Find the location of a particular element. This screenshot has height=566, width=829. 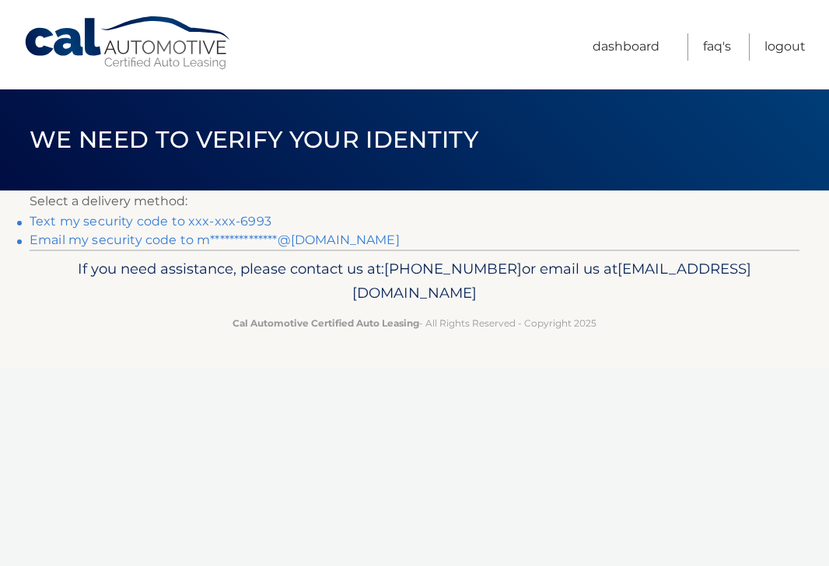

a: Text my security code to xxx-xxx-6993 is located at coordinates (150, 221).